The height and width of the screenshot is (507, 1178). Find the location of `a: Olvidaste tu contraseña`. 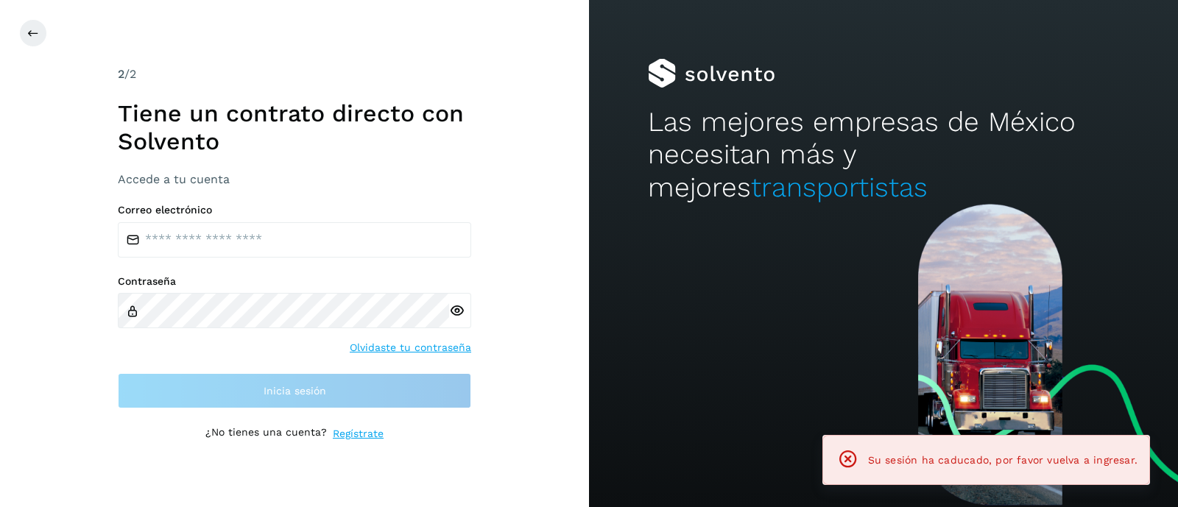

a: Olvidaste tu contraseña is located at coordinates (410, 348).